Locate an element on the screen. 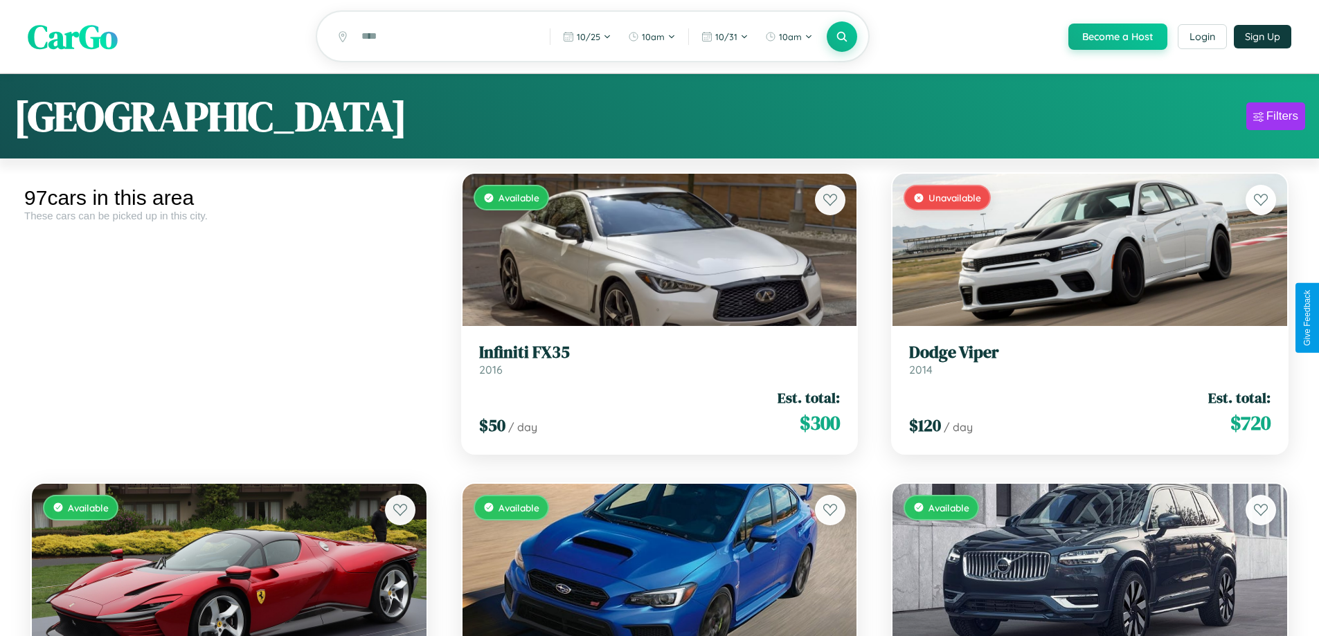  button: Login is located at coordinates (1202, 37).